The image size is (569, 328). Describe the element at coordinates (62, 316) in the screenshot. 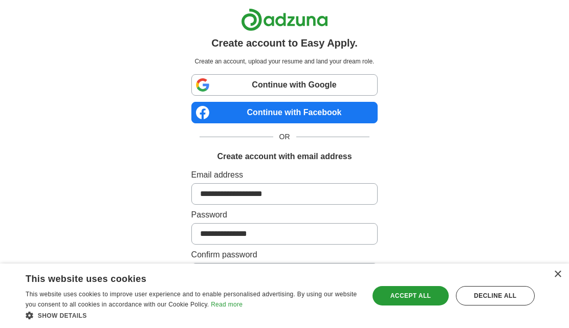

I see `span: Show details` at that location.